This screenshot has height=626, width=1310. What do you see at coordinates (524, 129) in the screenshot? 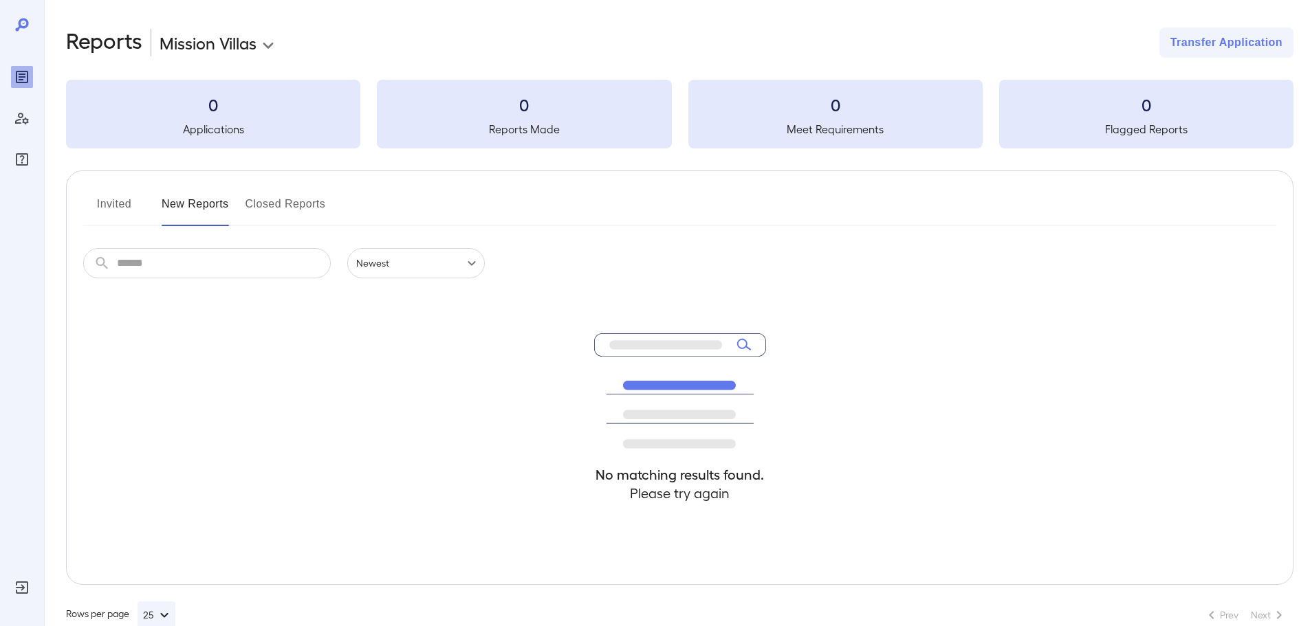
I see `h5: Reports Made` at bounding box center [524, 129].